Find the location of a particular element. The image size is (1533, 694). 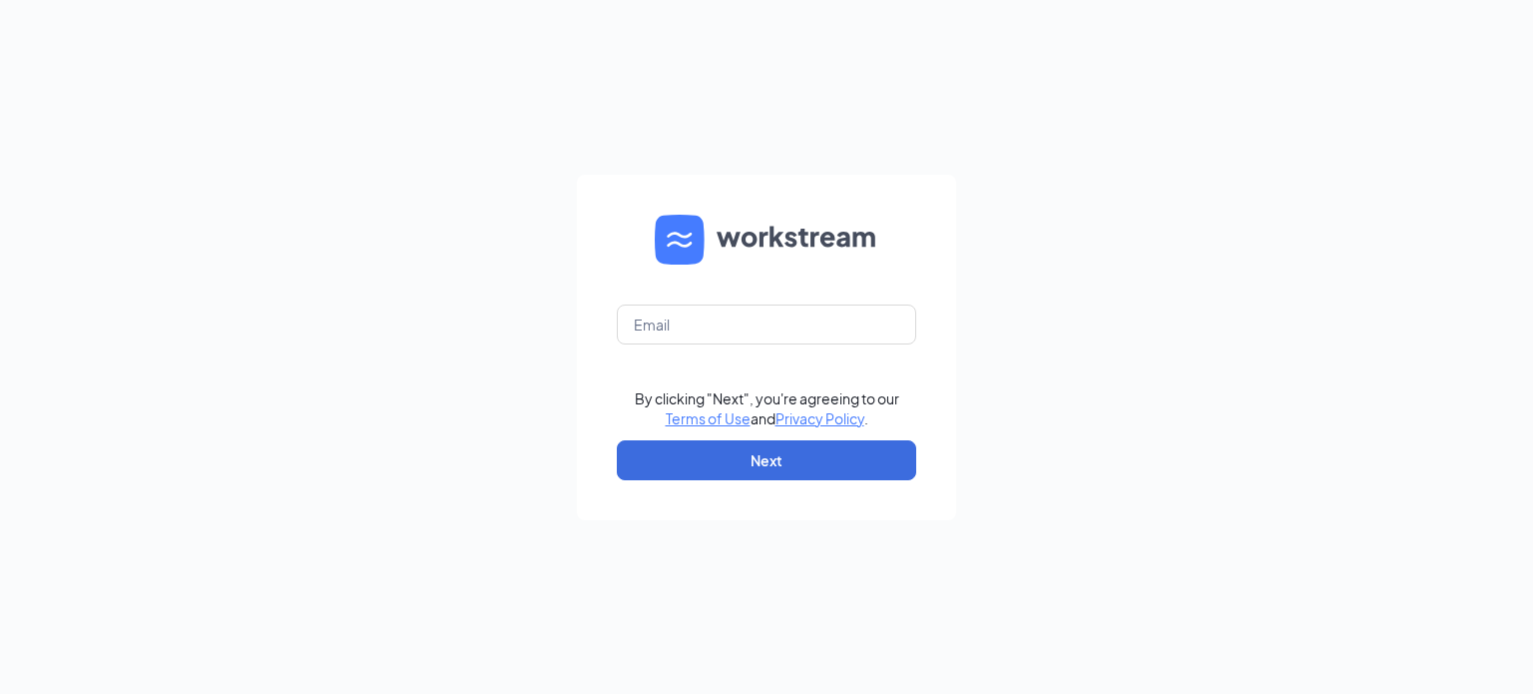

img: WS logo and Workstream text is located at coordinates (767, 240).